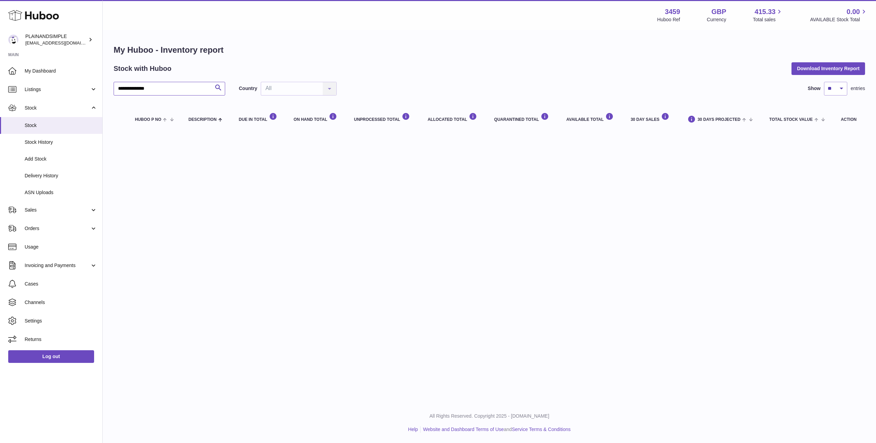  What do you see at coordinates (61, 176) in the screenshot?
I see `span: Delivery History` at bounding box center [61, 176].